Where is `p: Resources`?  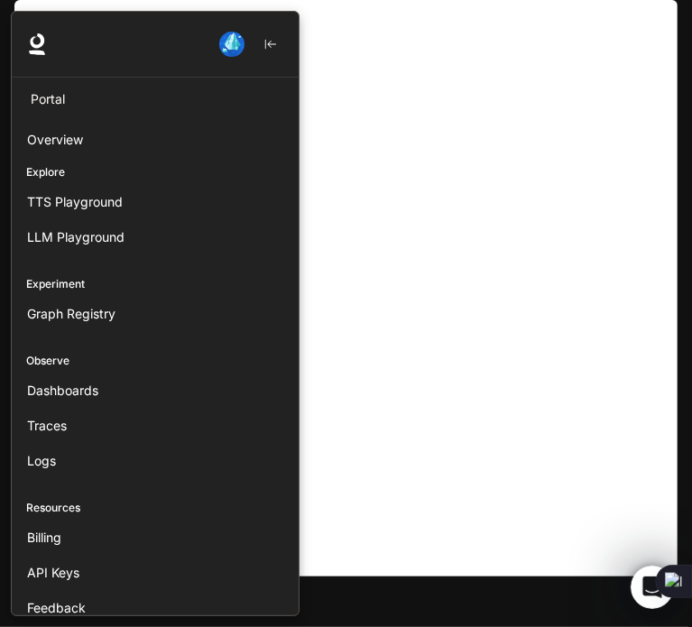
p: Resources is located at coordinates (155, 508).